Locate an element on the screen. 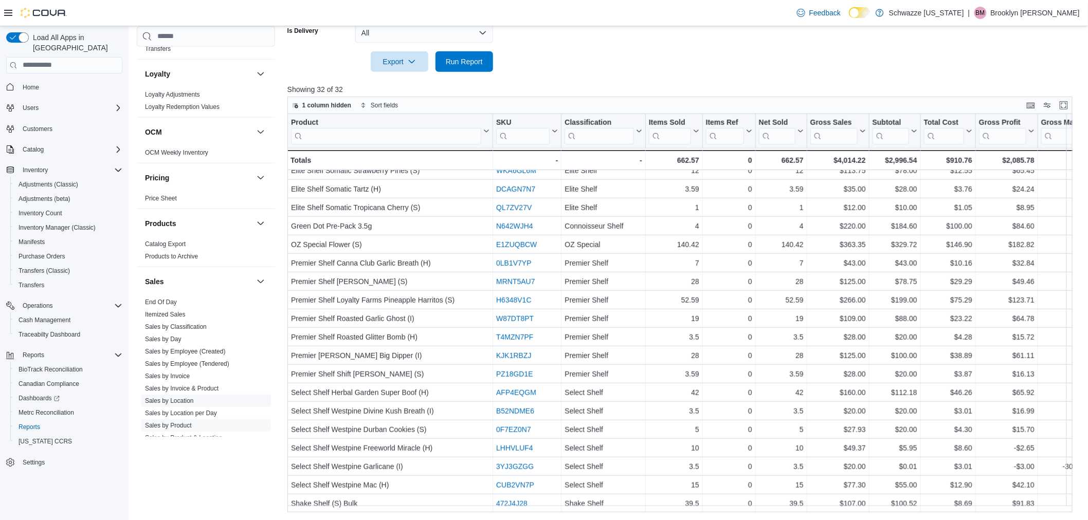 The height and width of the screenshot is (520, 1088). div: $12.00 is located at coordinates (838, 208).